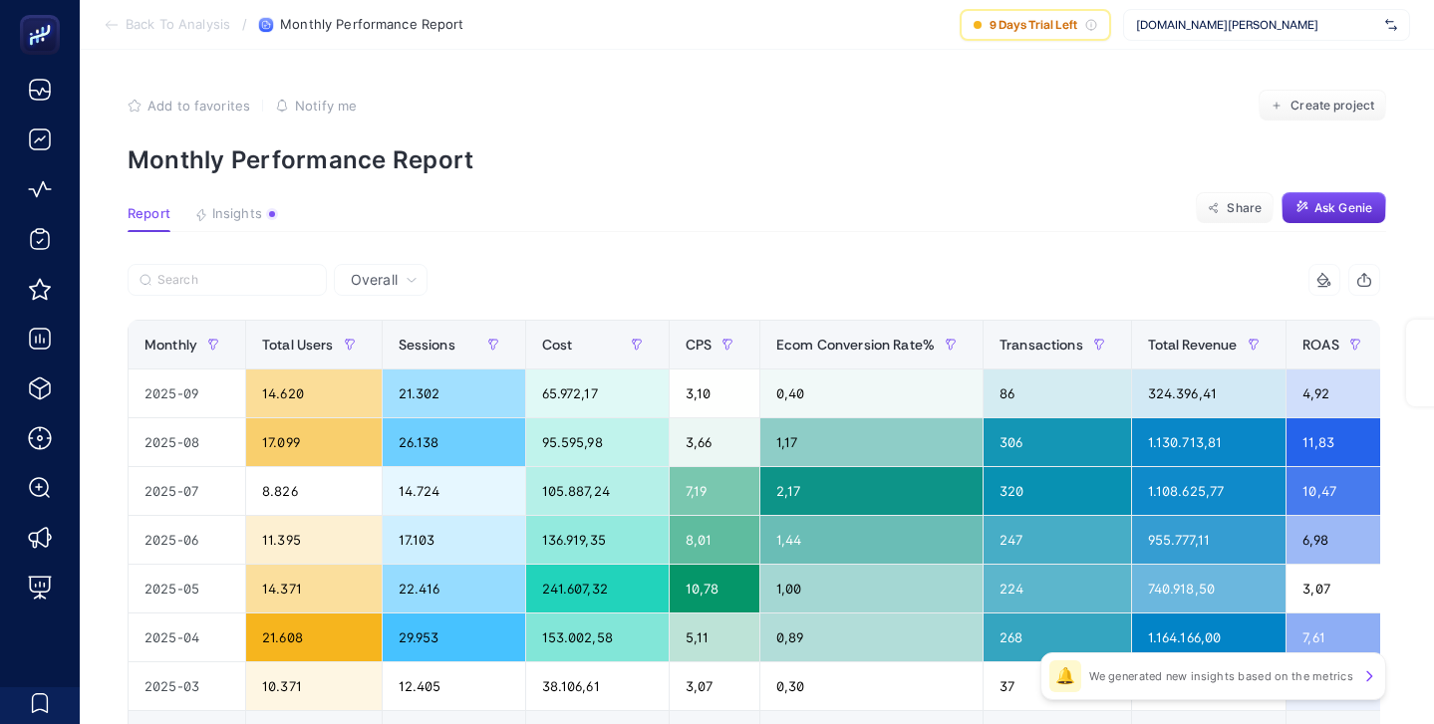 The height and width of the screenshot is (724, 1434). Describe the element at coordinates (1041, 345) in the screenshot. I see `span: Transactions` at that location.